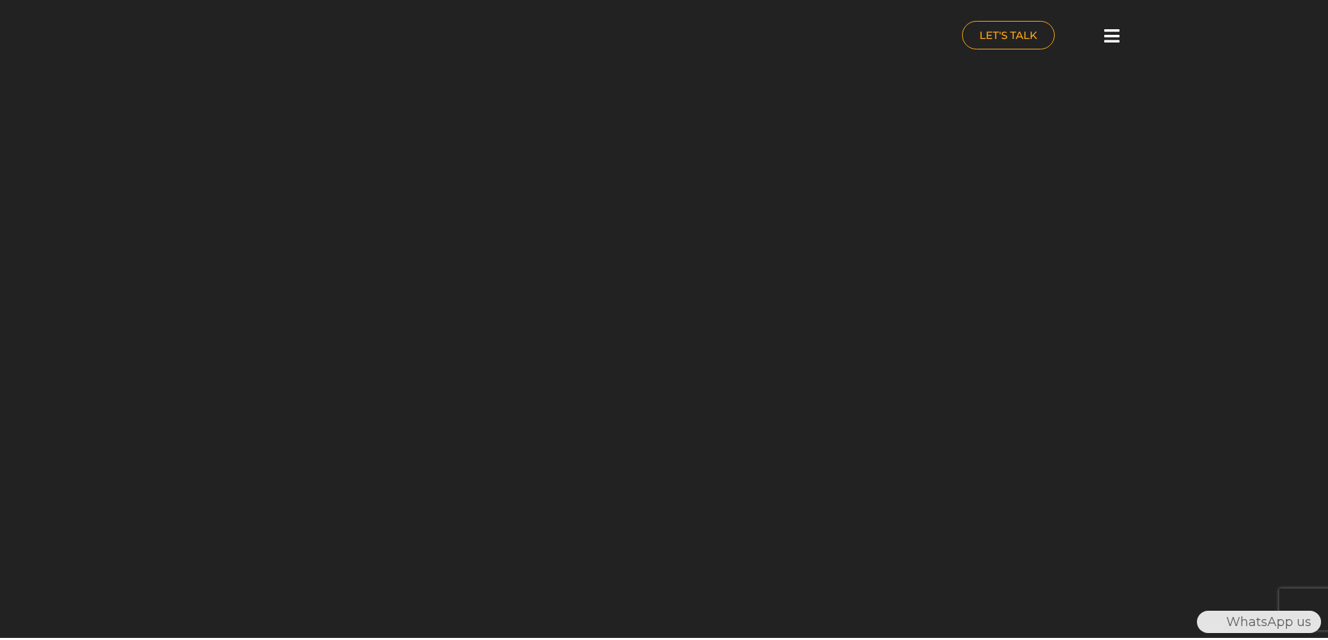 This screenshot has height=640, width=1328. Describe the element at coordinates (1008, 35) in the screenshot. I see `span: LET'S TALK` at that location.